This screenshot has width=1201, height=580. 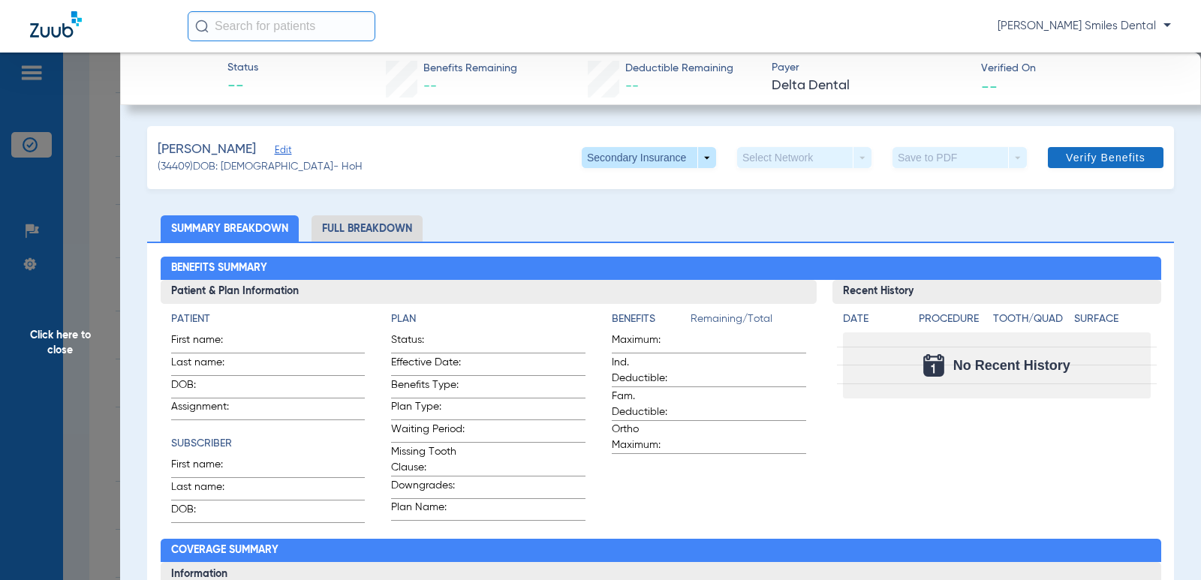 What do you see at coordinates (428, 365) in the screenshot?
I see `span: Effective Date:` at bounding box center [428, 365].